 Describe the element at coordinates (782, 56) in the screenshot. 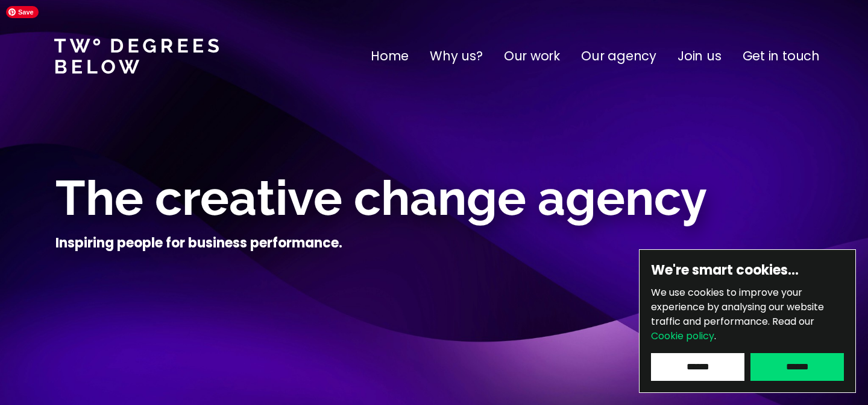

I see `a: Get in touch` at that location.